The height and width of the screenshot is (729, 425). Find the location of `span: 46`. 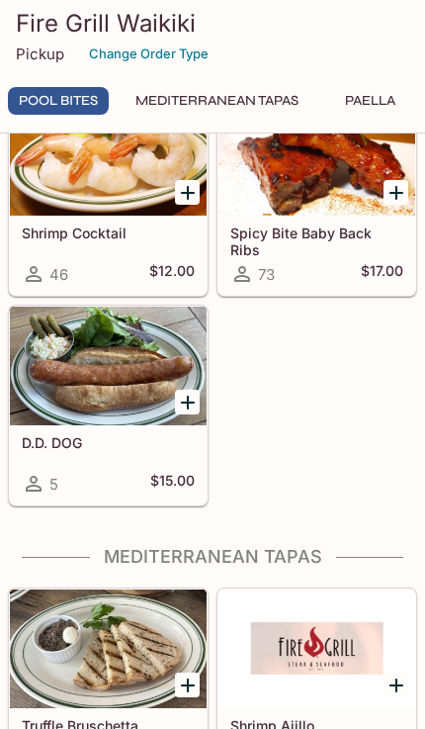

span: 46 is located at coordinates (58, 274).